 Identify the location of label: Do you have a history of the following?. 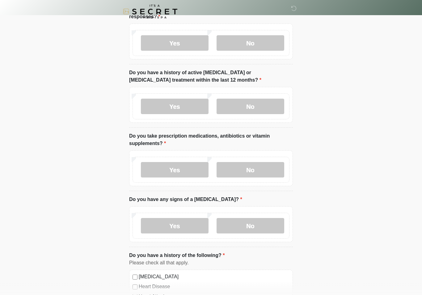
(177, 255).